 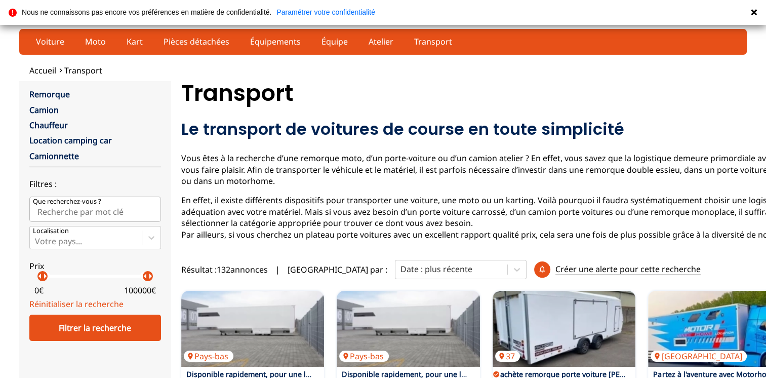 What do you see at coordinates (275, 42) in the screenshot?
I see `a: Équipements` at bounding box center [275, 42].